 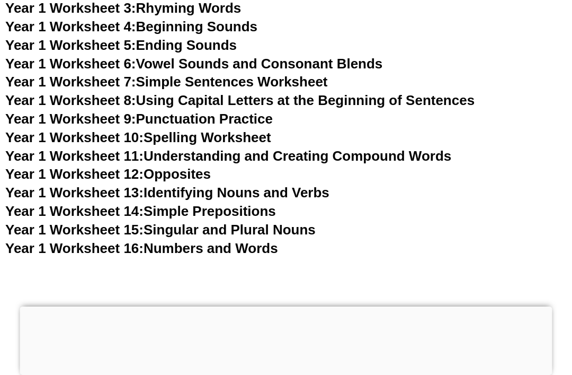 What do you see at coordinates (166, 82) in the screenshot?
I see `a: Year 1 Worksheet 7:Simple Sentences Worksheet` at bounding box center [166, 82].